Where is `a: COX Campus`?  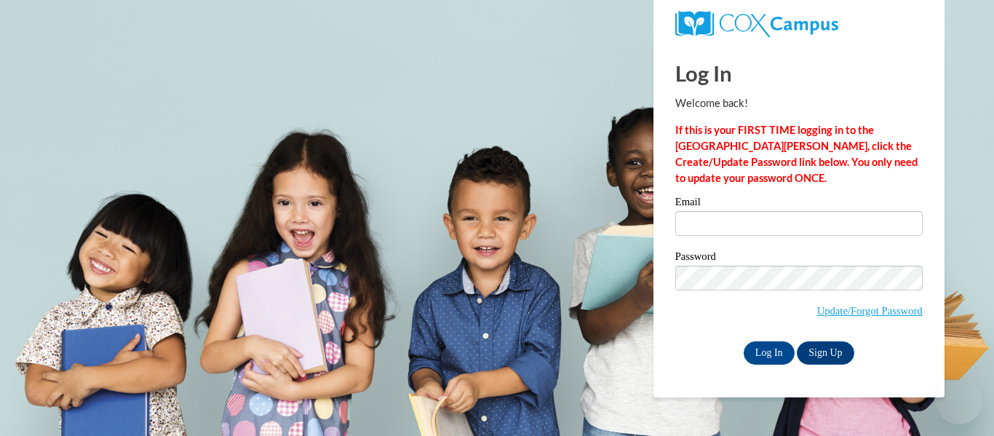 a: COX Campus is located at coordinates (799, 24).